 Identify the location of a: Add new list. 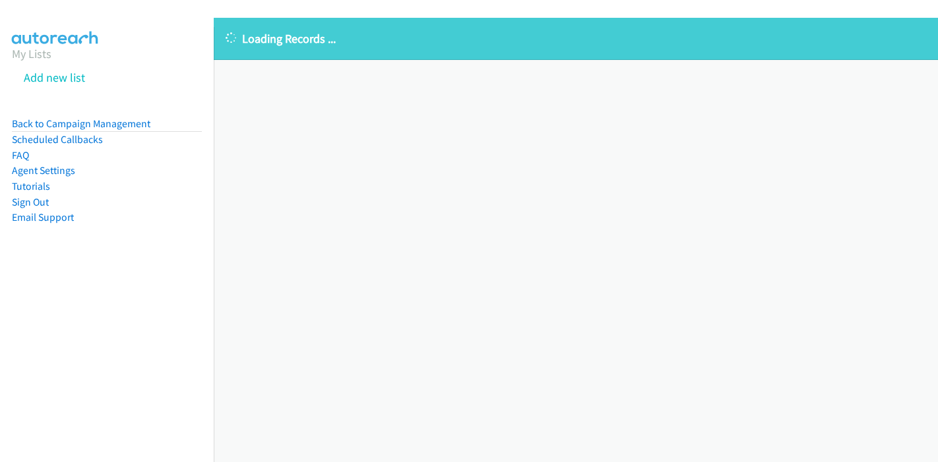
(54, 77).